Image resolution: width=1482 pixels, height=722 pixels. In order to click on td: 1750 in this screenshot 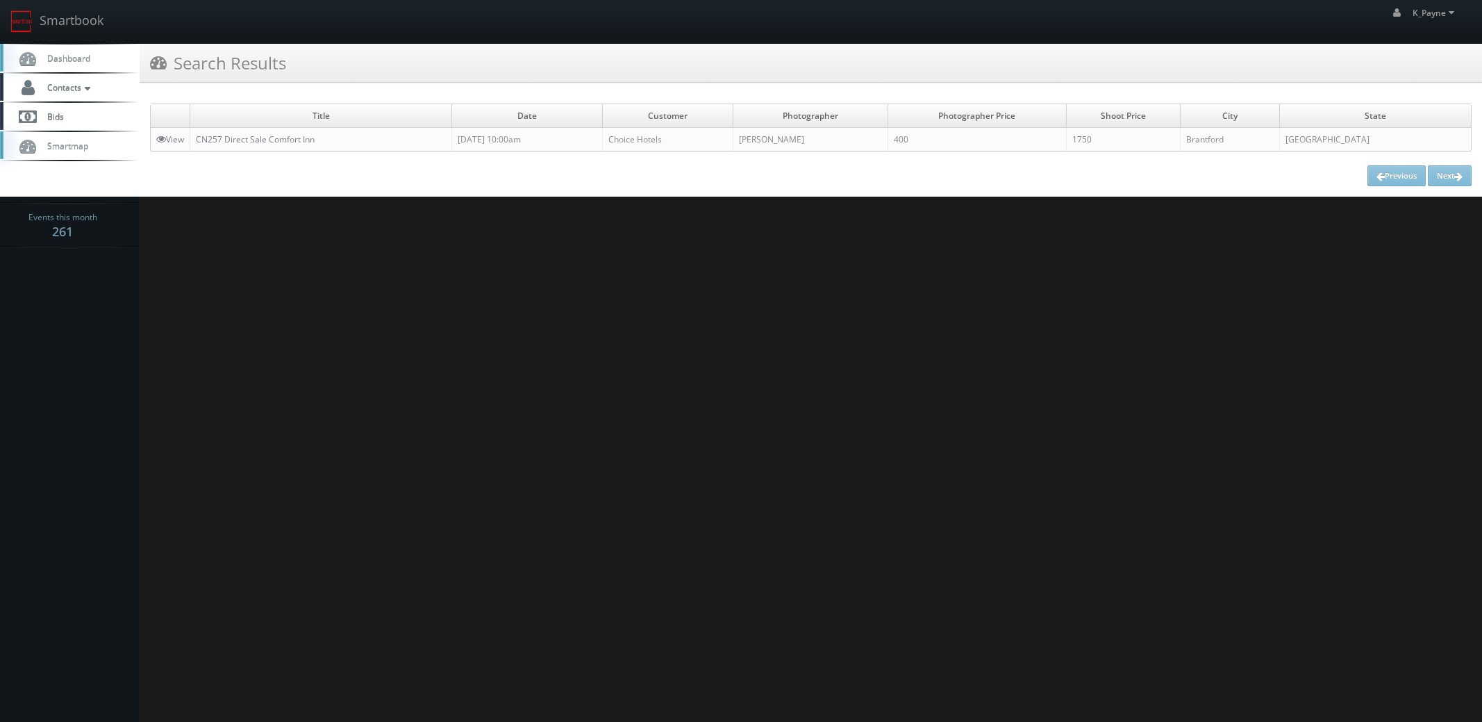, I will do `click(1123, 140)`.